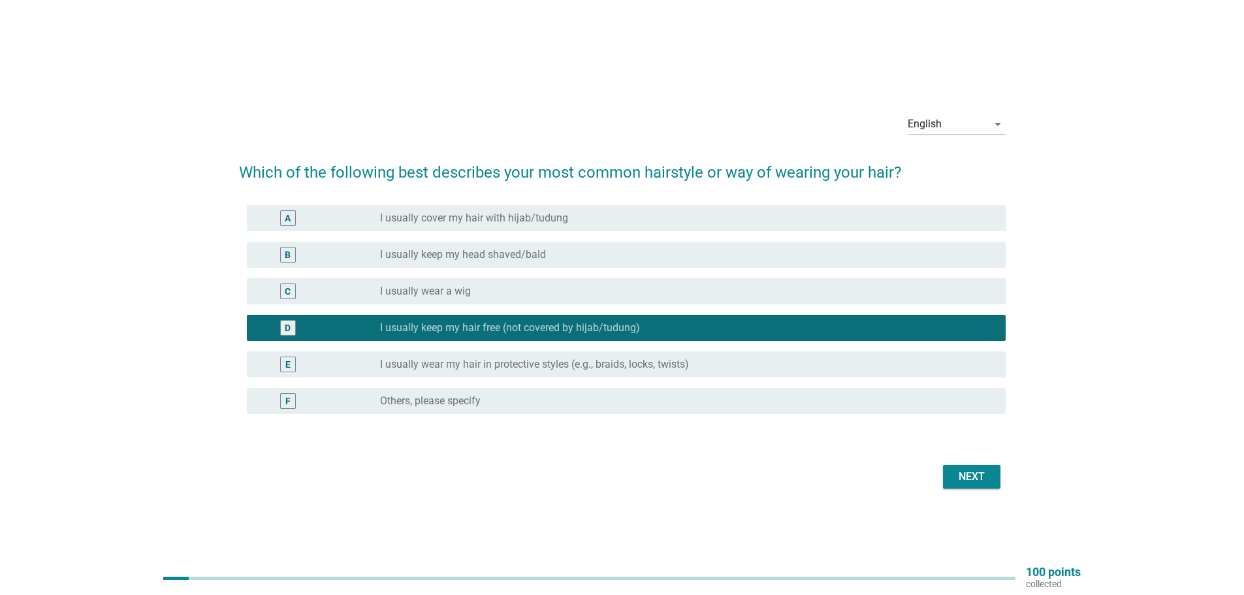 This screenshot has width=1244, height=595. What do you see at coordinates (287, 290) in the screenshot?
I see `div: C` at bounding box center [287, 290].